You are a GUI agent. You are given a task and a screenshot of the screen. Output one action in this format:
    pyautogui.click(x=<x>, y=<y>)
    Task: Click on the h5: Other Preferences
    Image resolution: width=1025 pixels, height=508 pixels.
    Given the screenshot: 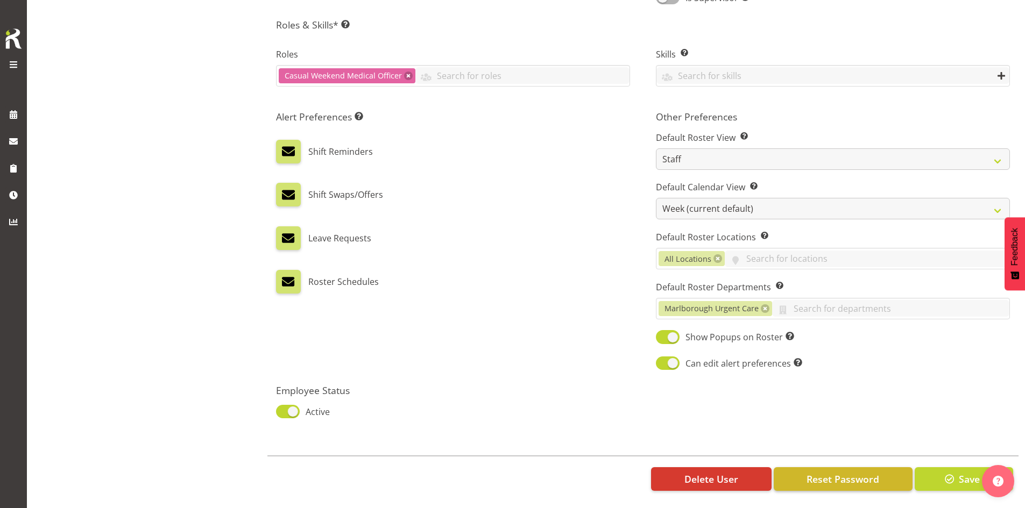 What is the action you would take?
    pyautogui.click(x=833, y=117)
    